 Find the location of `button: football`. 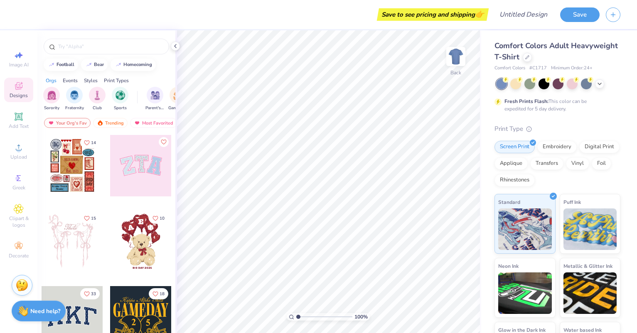

button: football is located at coordinates (61, 65).